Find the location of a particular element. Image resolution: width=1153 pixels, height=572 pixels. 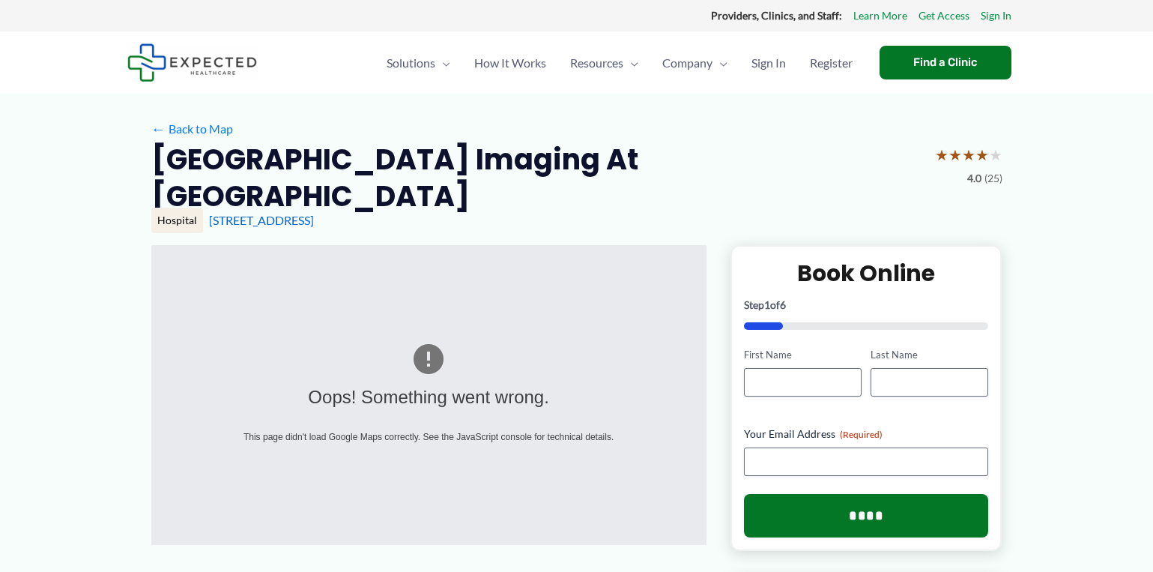

span: 6 is located at coordinates (783, 304).